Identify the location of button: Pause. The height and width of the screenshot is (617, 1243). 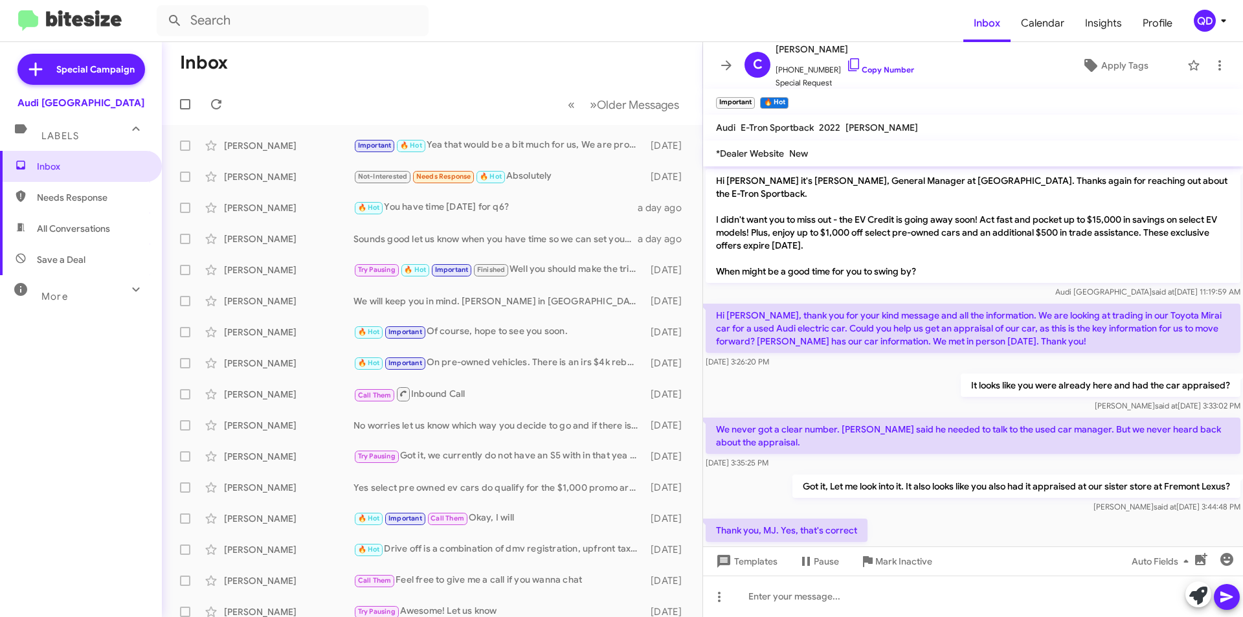
(818, 561).